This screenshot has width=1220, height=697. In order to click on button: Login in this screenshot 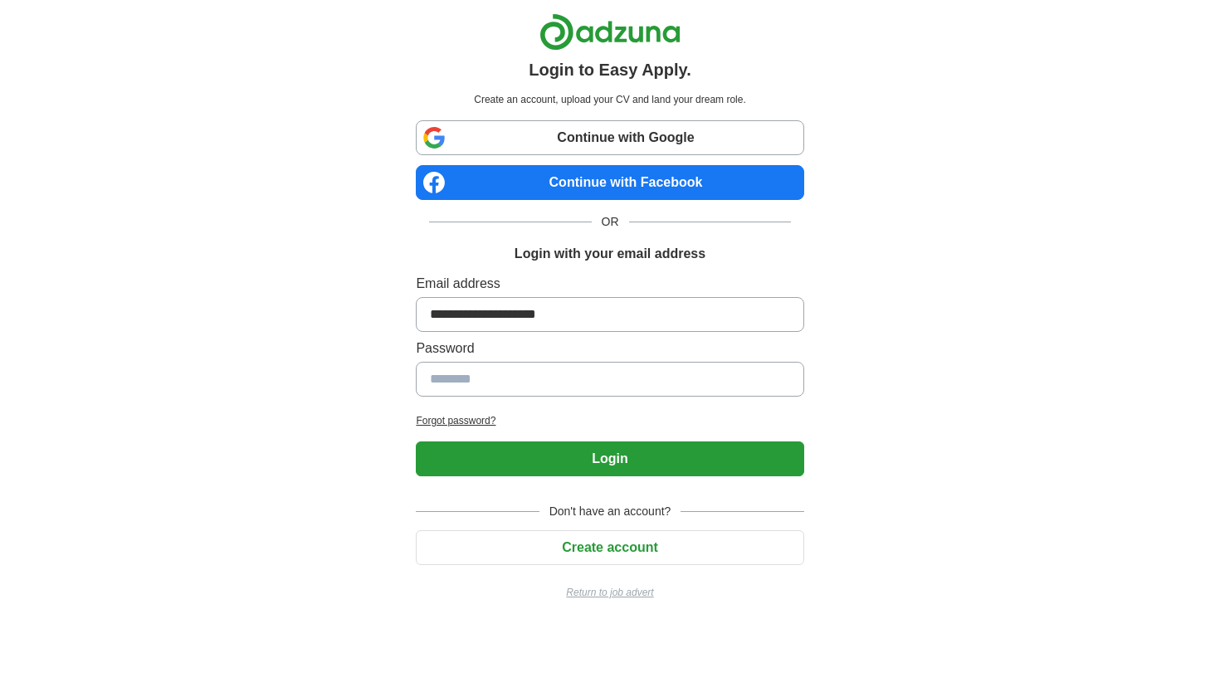, I will do `click(609, 459)`.